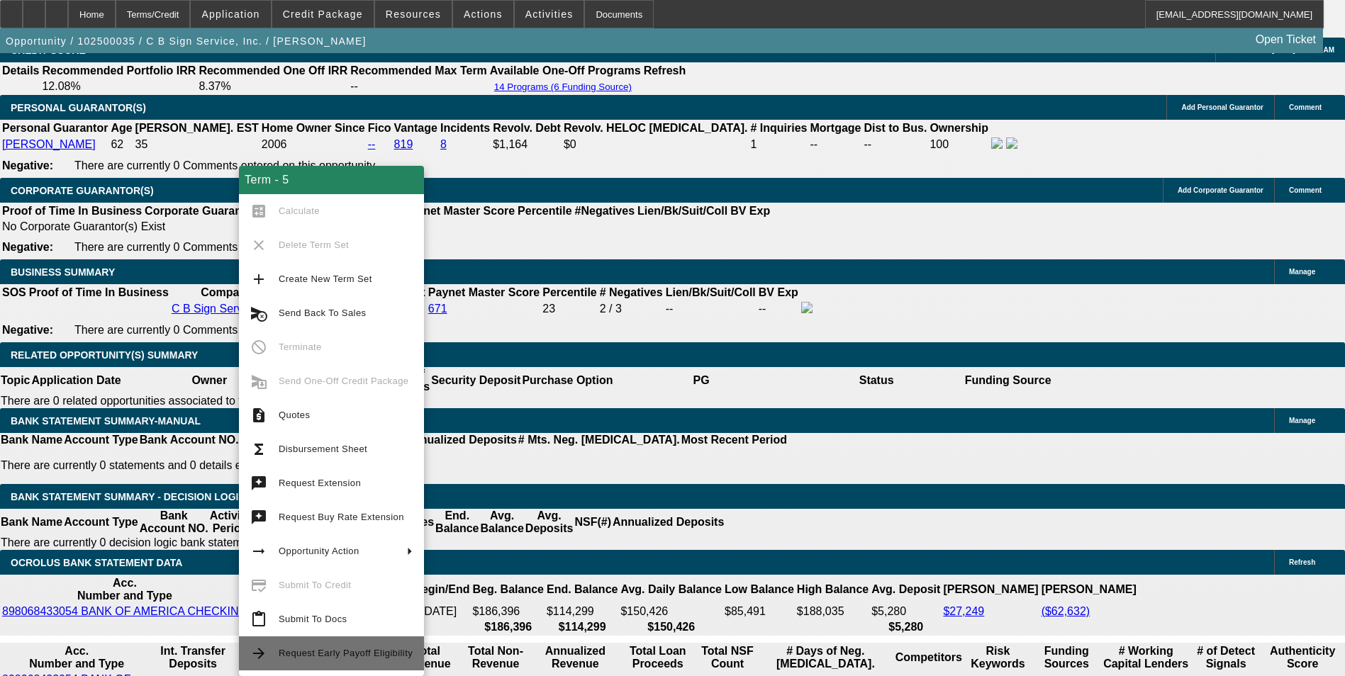 This screenshot has height=676, width=1345. What do you see at coordinates (876, 381) in the screenshot?
I see `th: Status` at bounding box center [876, 381].